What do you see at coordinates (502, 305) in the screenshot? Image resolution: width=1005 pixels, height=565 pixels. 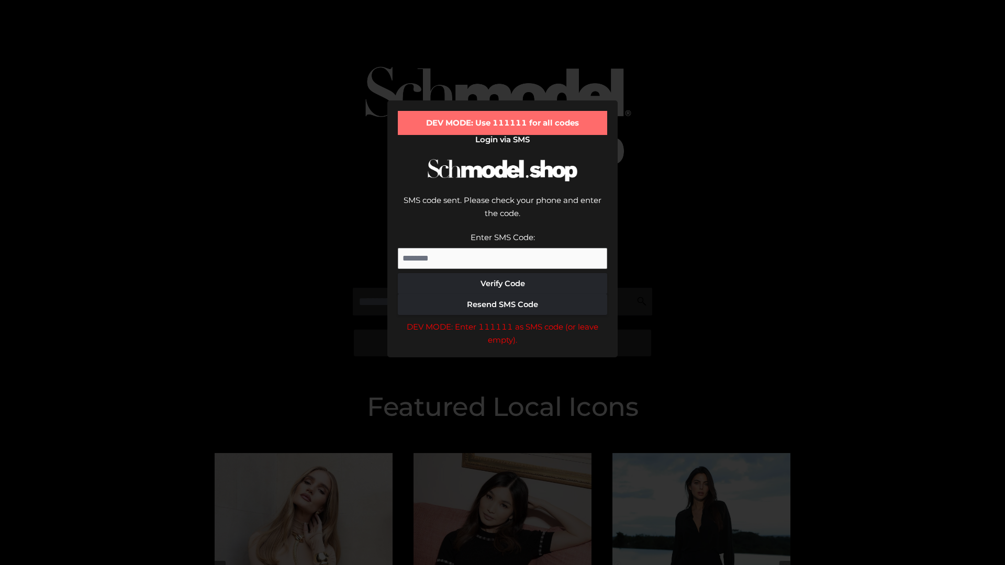 I see `button: Resend SMS Code` at bounding box center [502, 305].